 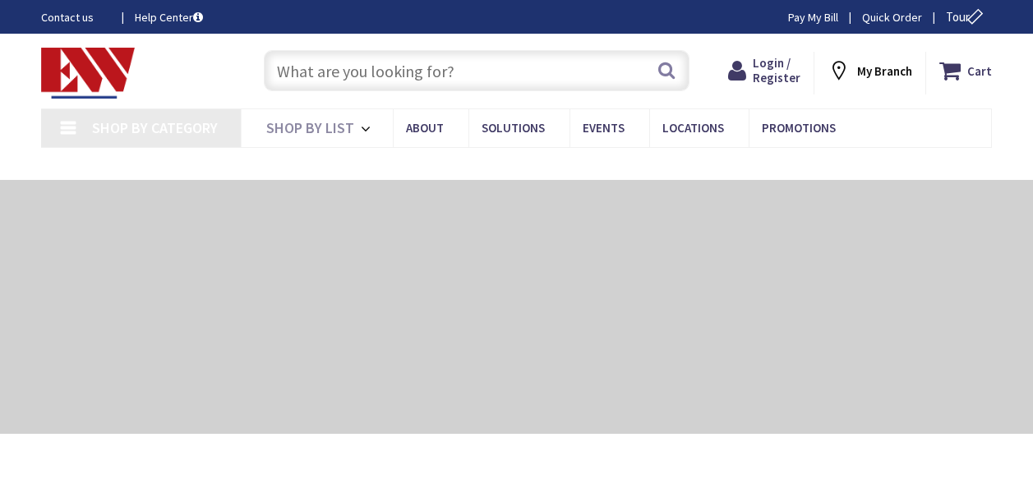 I want to click on span: Login / Register, so click(x=776, y=70).